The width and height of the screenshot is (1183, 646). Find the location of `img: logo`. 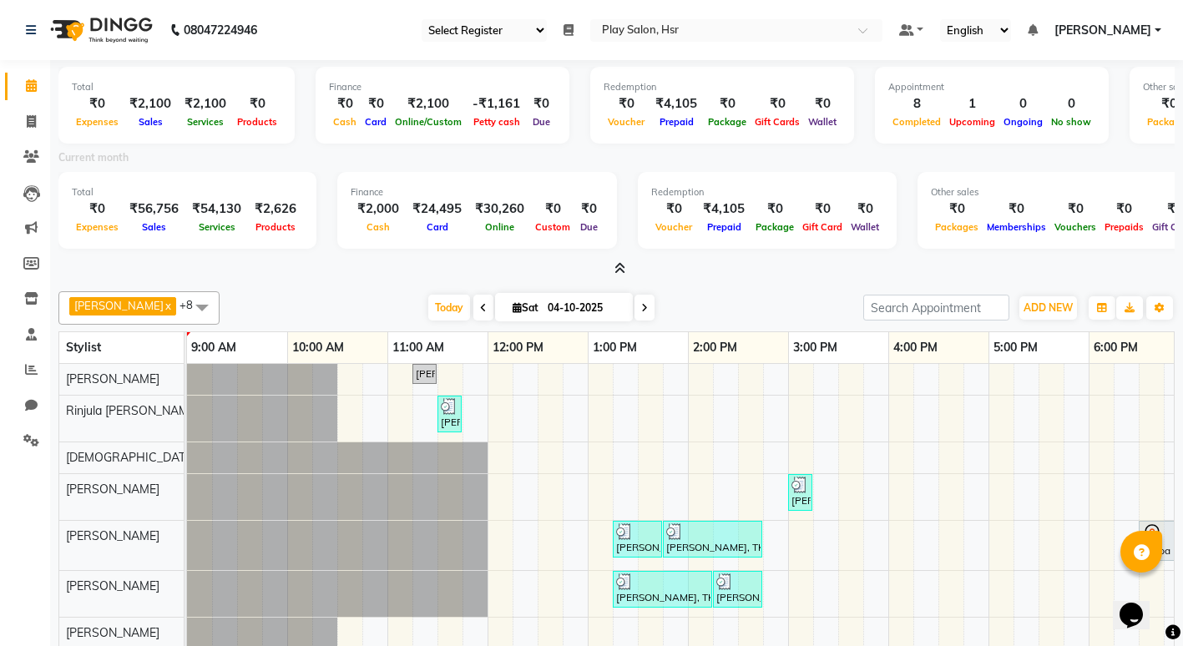

img: logo is located at coordinates (99, 30).